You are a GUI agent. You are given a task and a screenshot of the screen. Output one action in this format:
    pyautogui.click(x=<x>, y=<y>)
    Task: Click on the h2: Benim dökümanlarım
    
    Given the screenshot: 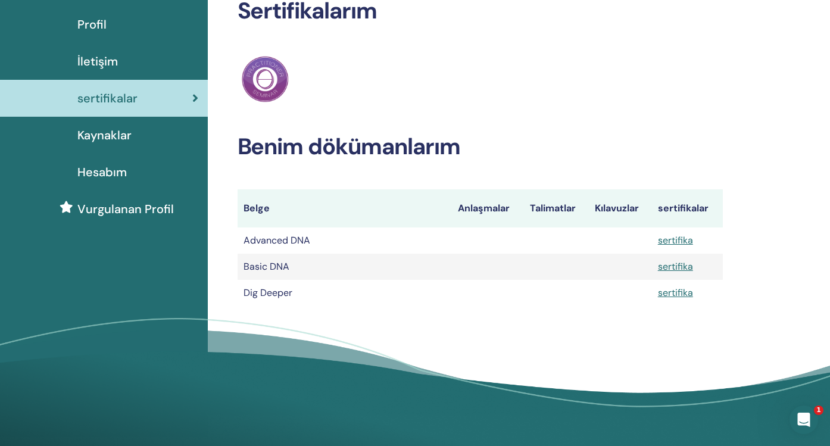 What is the action you would take?
    pyautogui.click(x=481, y=147)
    